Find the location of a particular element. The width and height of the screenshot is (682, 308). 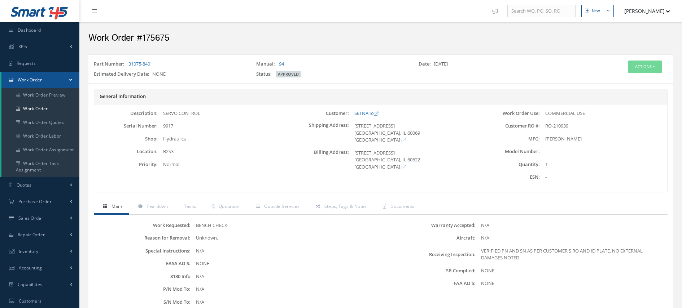

a: 94 is located at coordinates (281, 64).